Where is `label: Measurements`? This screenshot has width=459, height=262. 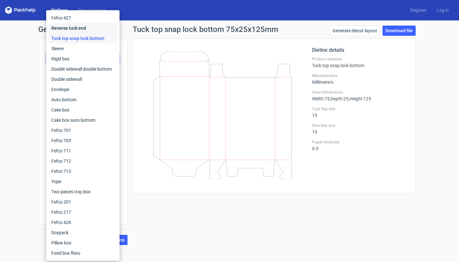 label: Measurements is located at coordinates (360, 76).